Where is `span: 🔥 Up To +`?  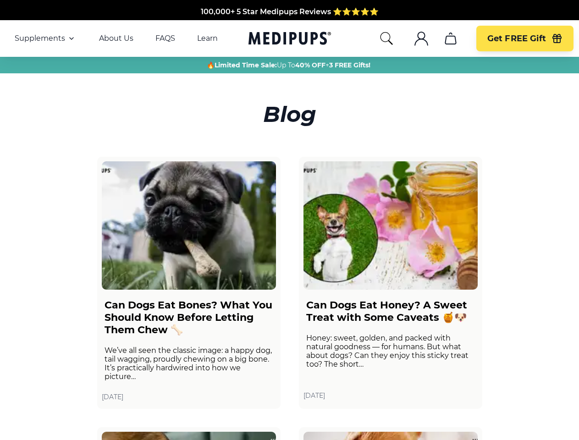
span: 🔥 Up To + is located at coordinates (288, 65).